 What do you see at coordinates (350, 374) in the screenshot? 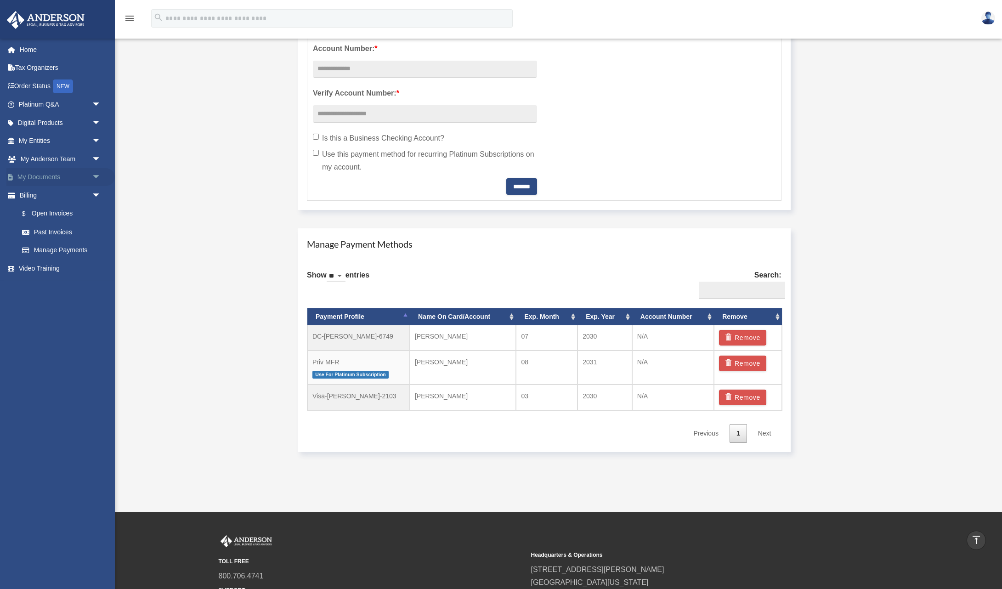
I see `span: Use For Platinum Subscription` at bounding box center [350, 374].